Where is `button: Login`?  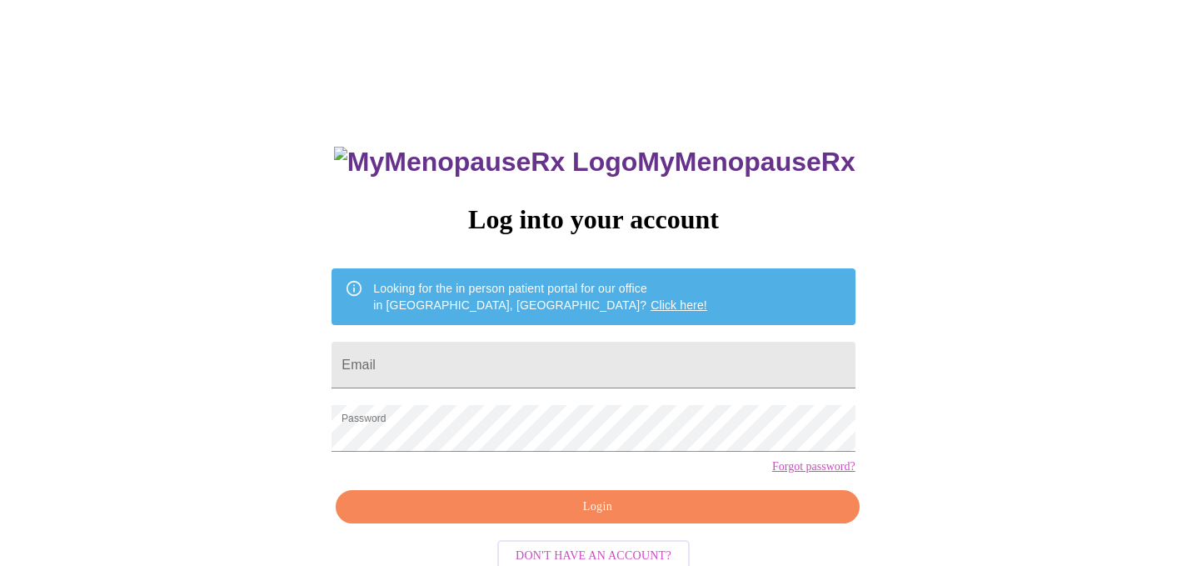
button: Login is located at coordinates (597, 507).